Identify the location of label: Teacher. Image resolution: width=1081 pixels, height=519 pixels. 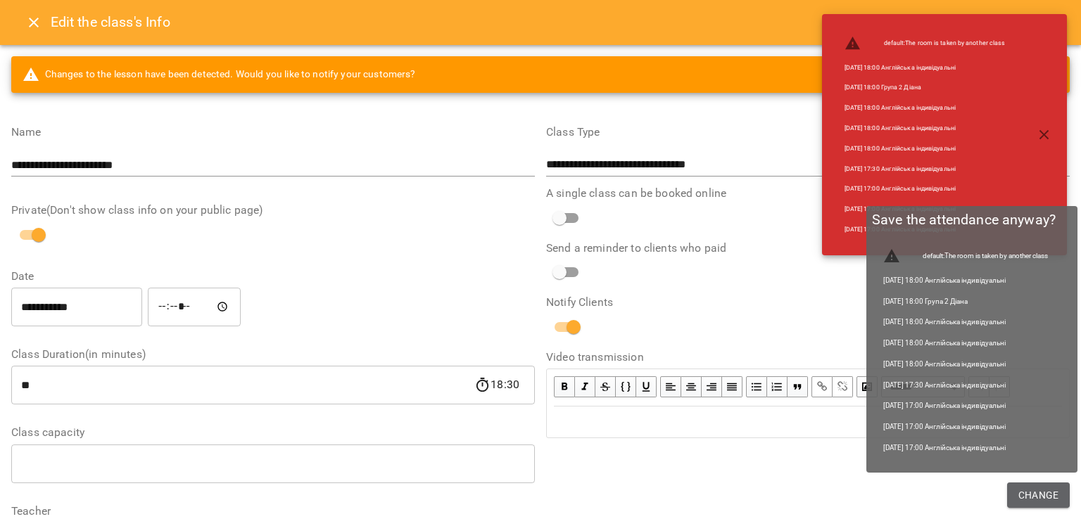
(273, 512).